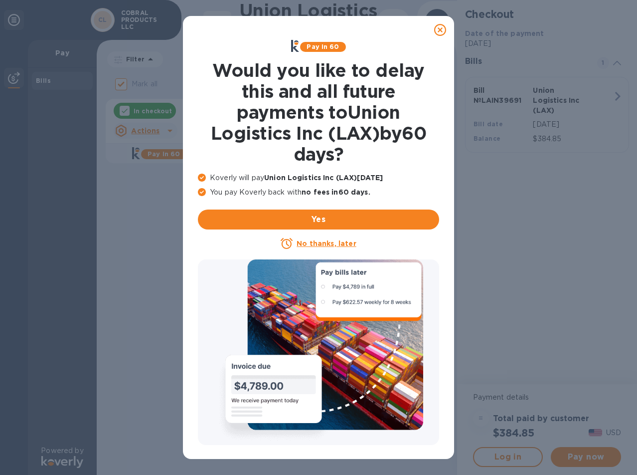 The width and height of the screenshot is (637, 475). Describe the element at coordinates (336, 192) in the screenshot. I see `b: no fees in 60 days .` at that location.